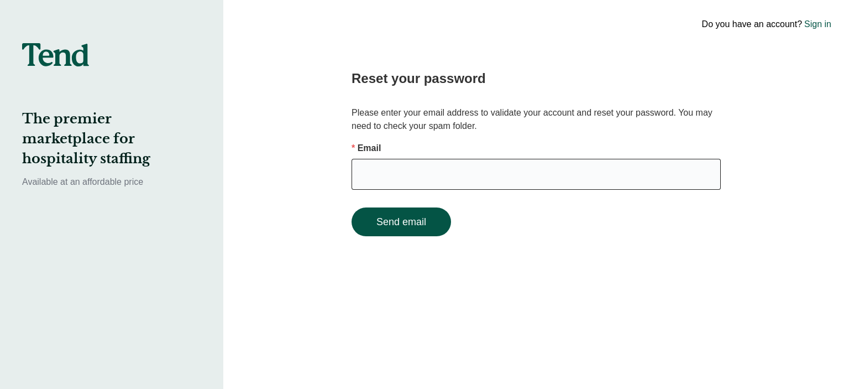 This screenshot has height=389, width=849. Describe the element at coordinates (536, 148) in the screenshot. I see `p: Email` at that location.